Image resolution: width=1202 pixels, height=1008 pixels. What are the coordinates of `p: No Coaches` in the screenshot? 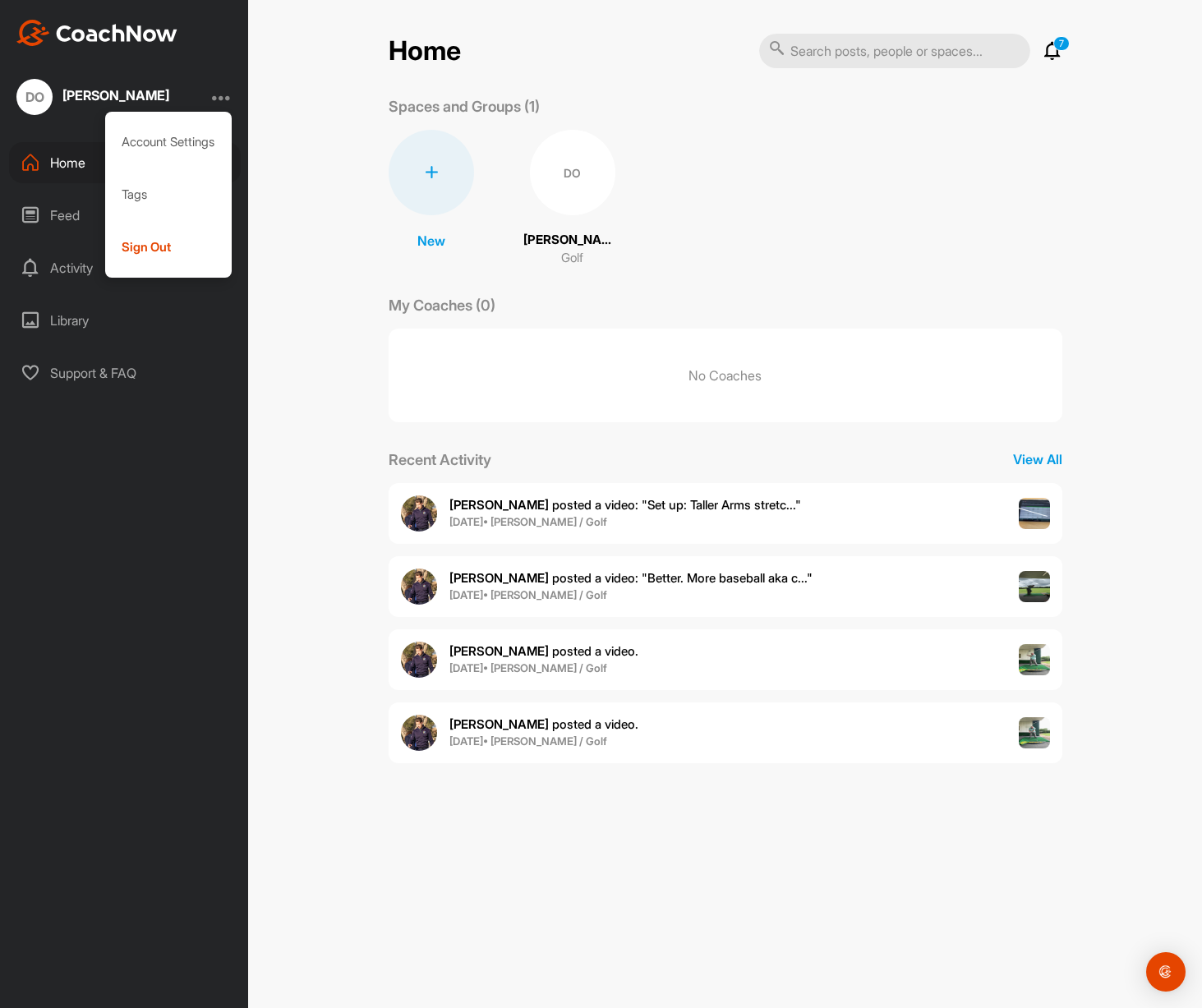 It's located at (725, 375).